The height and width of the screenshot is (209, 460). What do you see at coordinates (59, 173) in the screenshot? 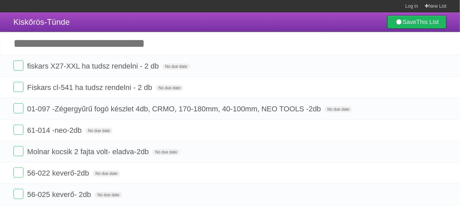
I see `span: 56-022 keverő-2db` at bounding box center [59, 173].